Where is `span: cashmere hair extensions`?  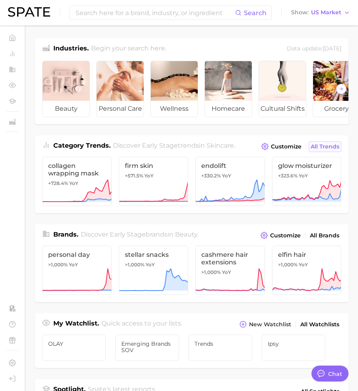 span: cashmere hair extensions is located at coordinates (230, 259).